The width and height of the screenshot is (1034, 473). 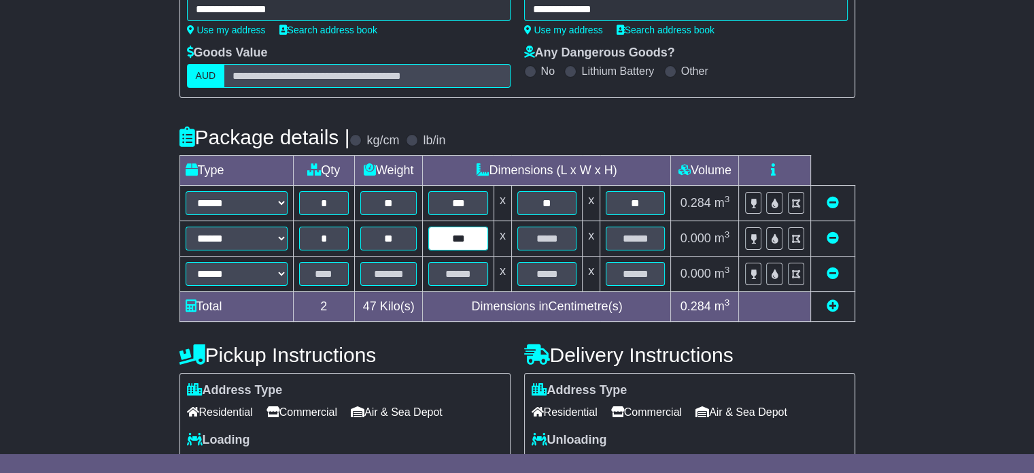 What do you see at coordinates (370, 306) in the screenshot?
I see `span: 47` at bounding box center [370, 306].